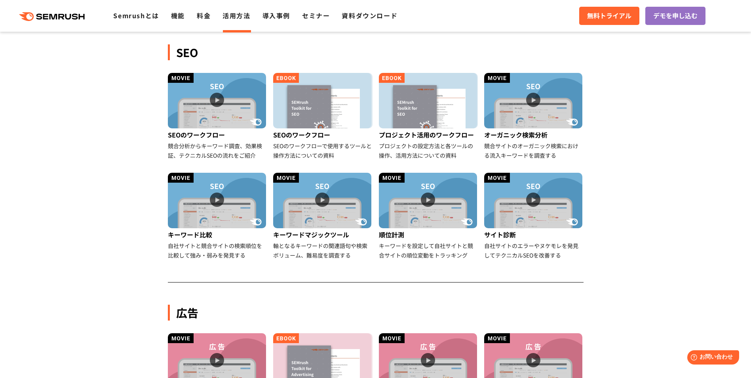  I want to click on div: SEOのワークフローで使用するツールと操作方法についての資料, so click(323, 151).